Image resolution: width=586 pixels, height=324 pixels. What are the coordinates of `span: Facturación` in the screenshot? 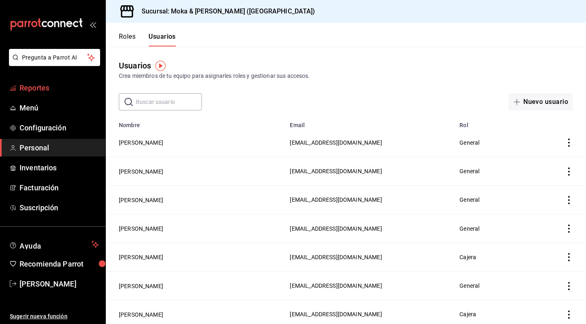 It's located at (59, 187).